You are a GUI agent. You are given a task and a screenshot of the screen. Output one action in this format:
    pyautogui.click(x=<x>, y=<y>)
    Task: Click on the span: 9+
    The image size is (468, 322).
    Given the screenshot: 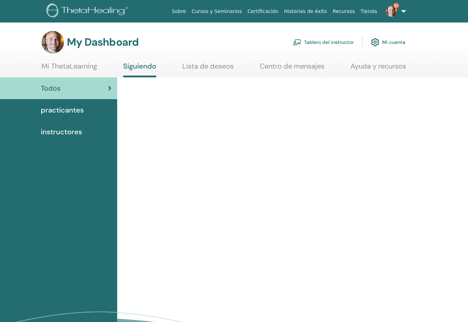 What is the action you would take?
    pyautogui.click(x=396, y=6)
    